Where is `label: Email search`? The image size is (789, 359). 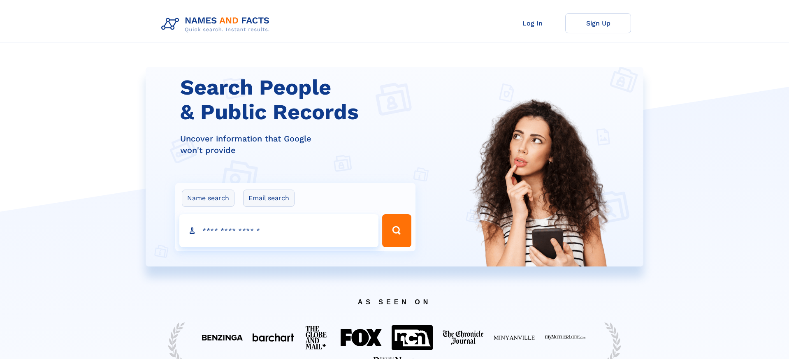 label: Email search is located at coordinates (269, 198).